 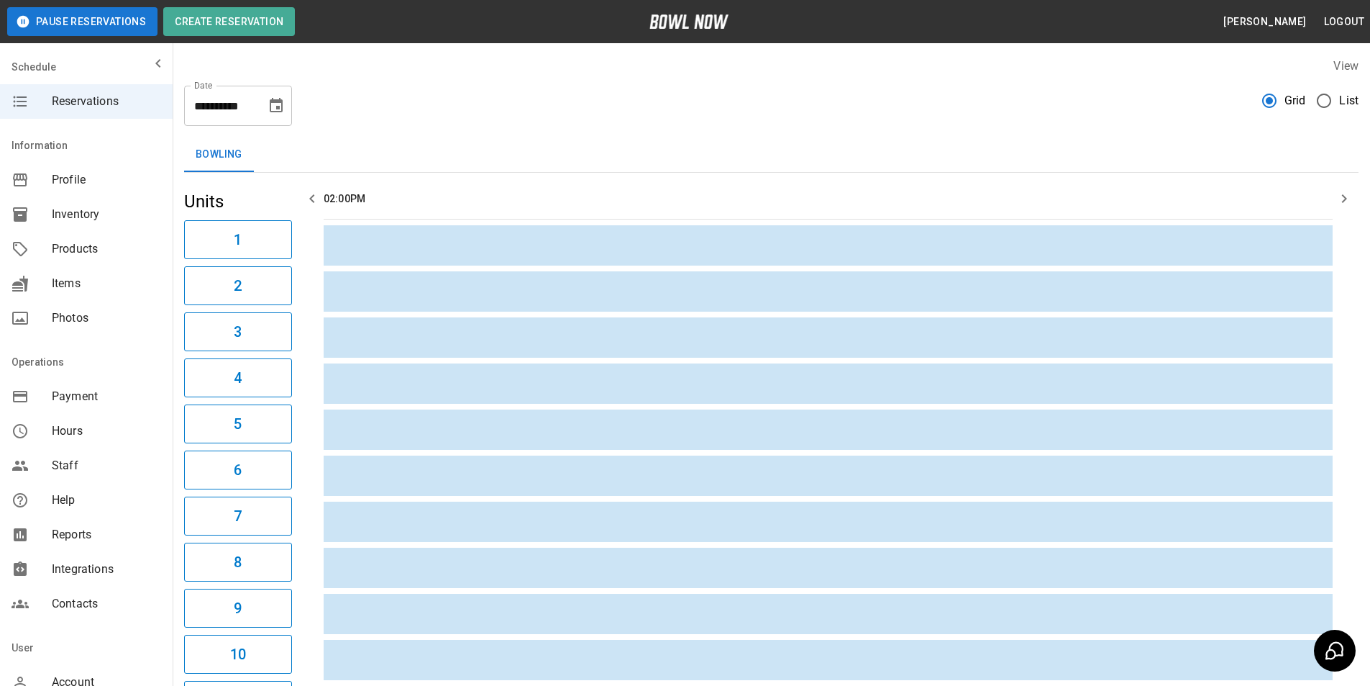 What do you see at coordinates (229, 22) in the screenshot?
I see `button: Create Reservation` at bounding box center [229, 22].